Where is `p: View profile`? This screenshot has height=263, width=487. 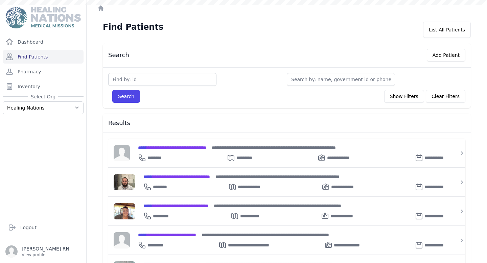
p: View profile is located at coordinates (45, 255).